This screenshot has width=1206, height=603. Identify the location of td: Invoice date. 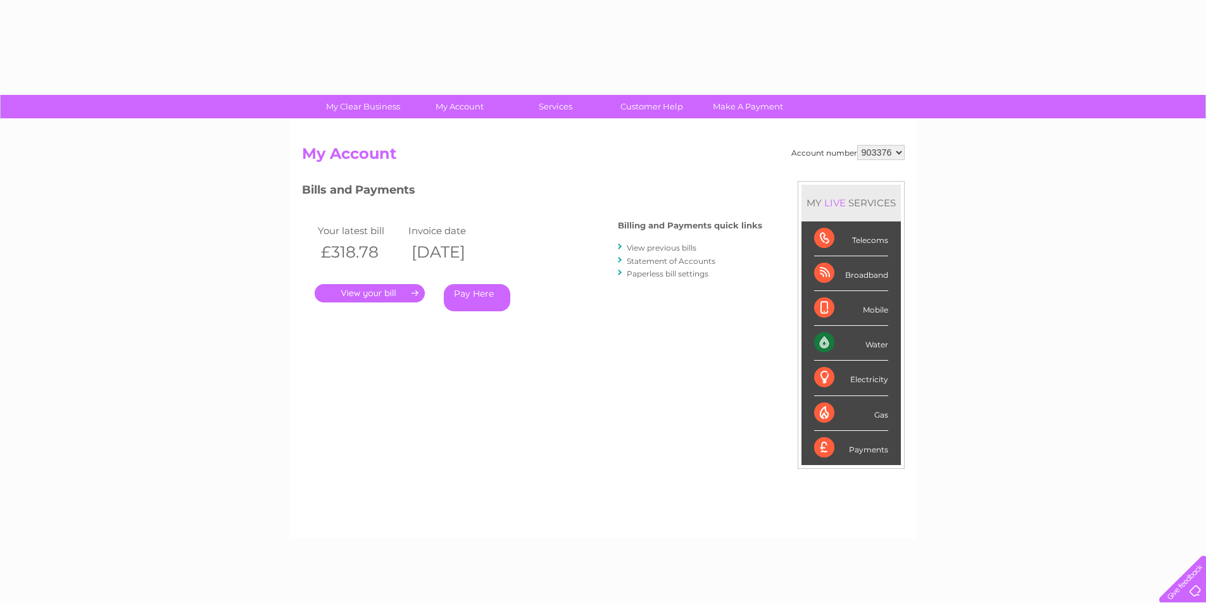
(451, 230).